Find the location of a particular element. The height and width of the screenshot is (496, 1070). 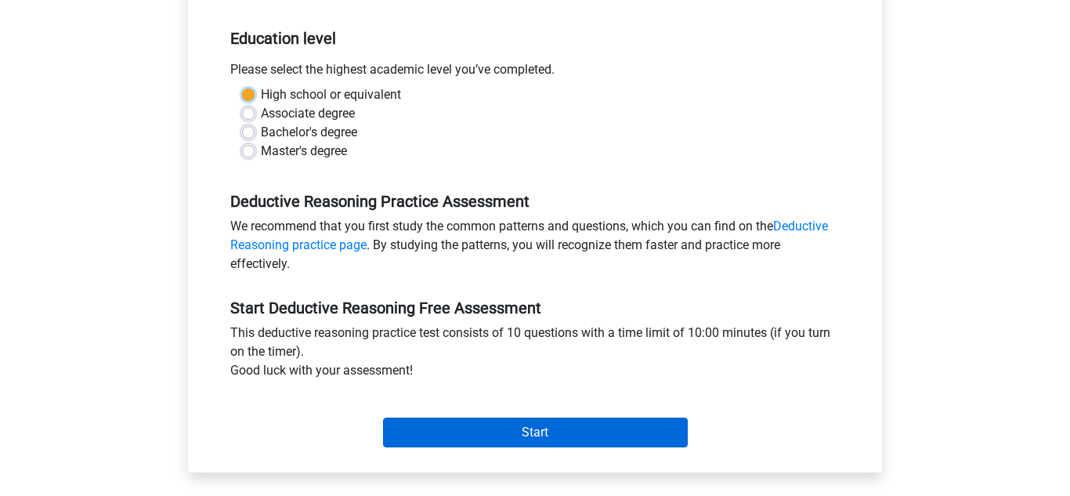

h5: Education level is located at coordinates (535, 38).